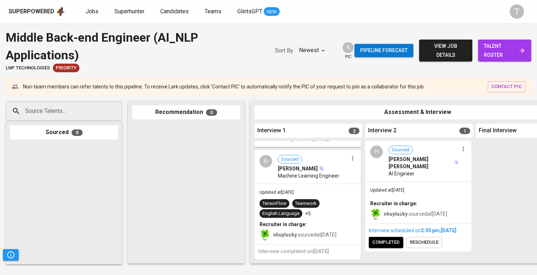 This screenshot has width=537, height=275. I want to click on button: contact pic, so click(507, 87).